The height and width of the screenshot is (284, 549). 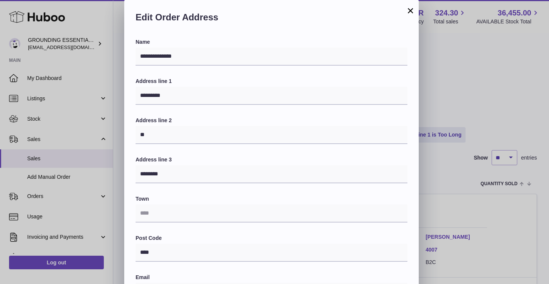 What do you see at coordinates (271, 199) in the screenshot?
I see `label: Town` at bounding box center [271, 199].